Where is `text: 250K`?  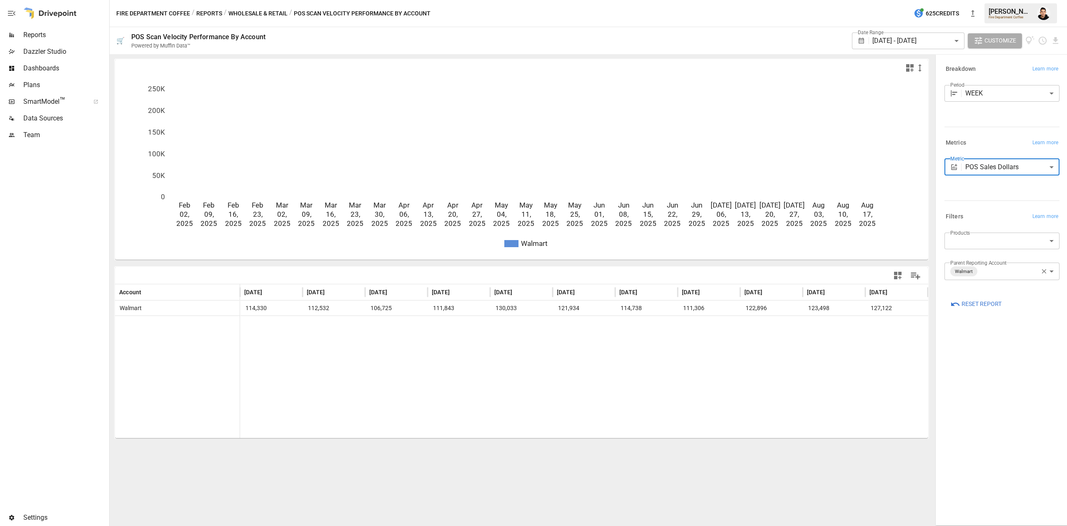
text: 250K is located at coordinates (156, 89).